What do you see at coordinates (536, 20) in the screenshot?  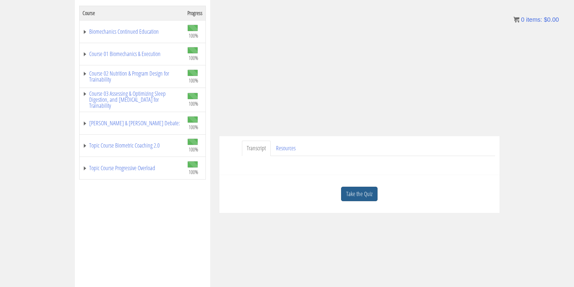 I see `a: 0 items: $0.00` at bounding box center [536, 20].